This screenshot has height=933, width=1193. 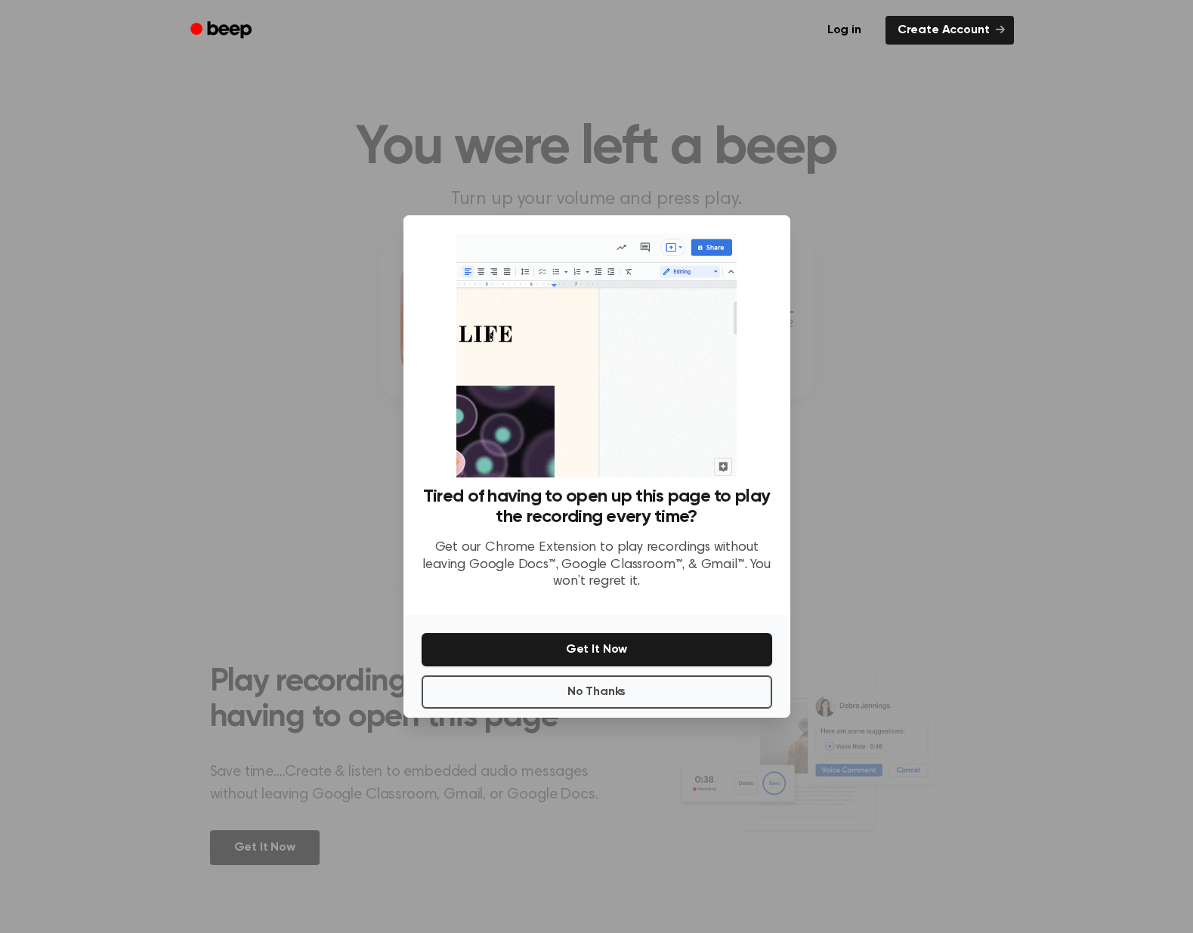 What do you see at coordinates (597, 692) in the screenshot?
I see `button: No Thanks` at bounding box center [597, 692].